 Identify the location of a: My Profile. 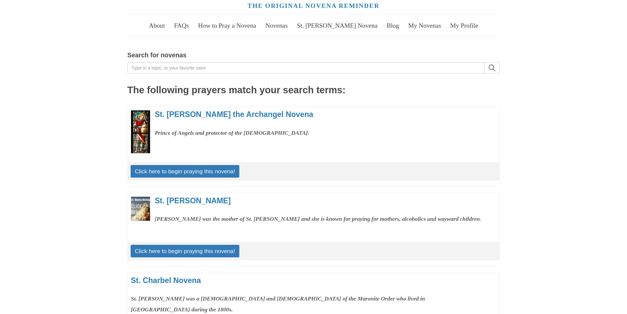
(464, 26).